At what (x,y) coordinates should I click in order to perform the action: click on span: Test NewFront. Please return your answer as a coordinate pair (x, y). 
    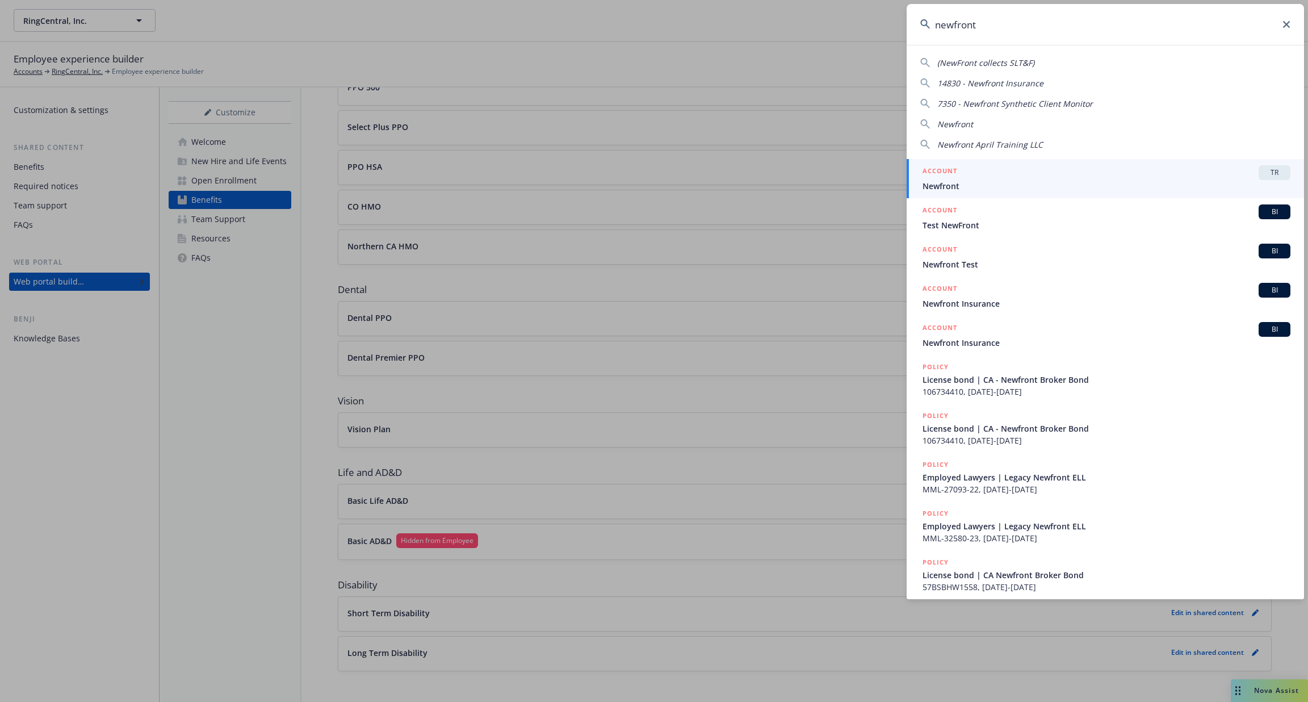
    Looking at the image, I should click on (1107, 225).